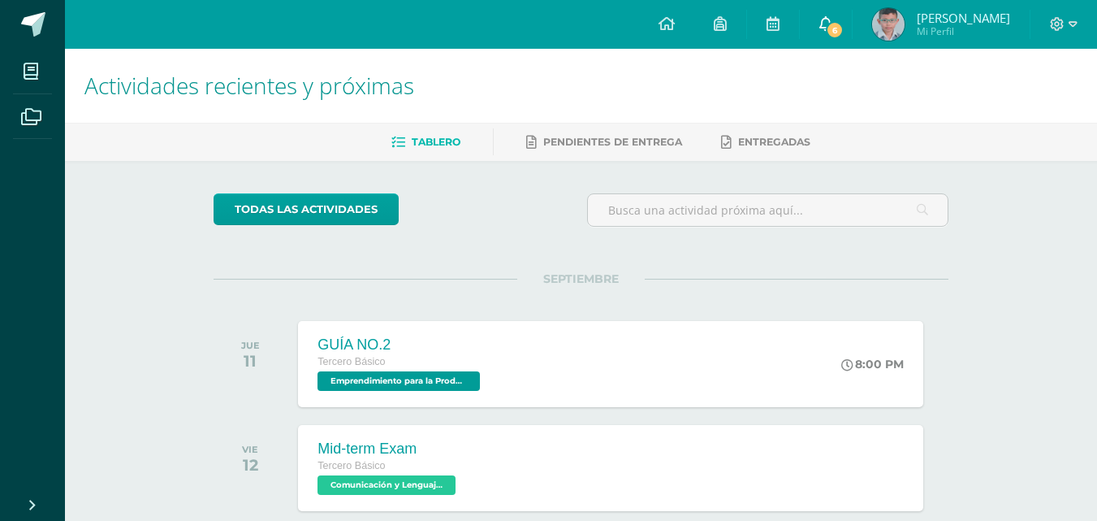 The width and height of the screenshot is (1097, 521). I want to click on div: JUE, so click(250, 345).